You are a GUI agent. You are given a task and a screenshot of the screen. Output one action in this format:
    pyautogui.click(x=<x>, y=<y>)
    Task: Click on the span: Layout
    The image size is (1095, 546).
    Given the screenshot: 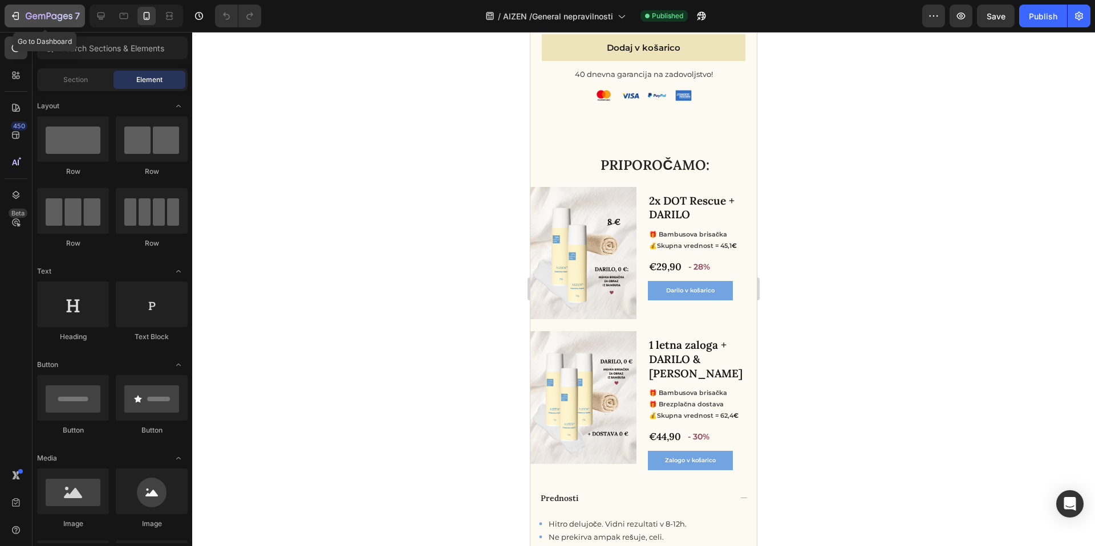 What is the action you would take?
    pyautogui.click(x=48, y=106)
    